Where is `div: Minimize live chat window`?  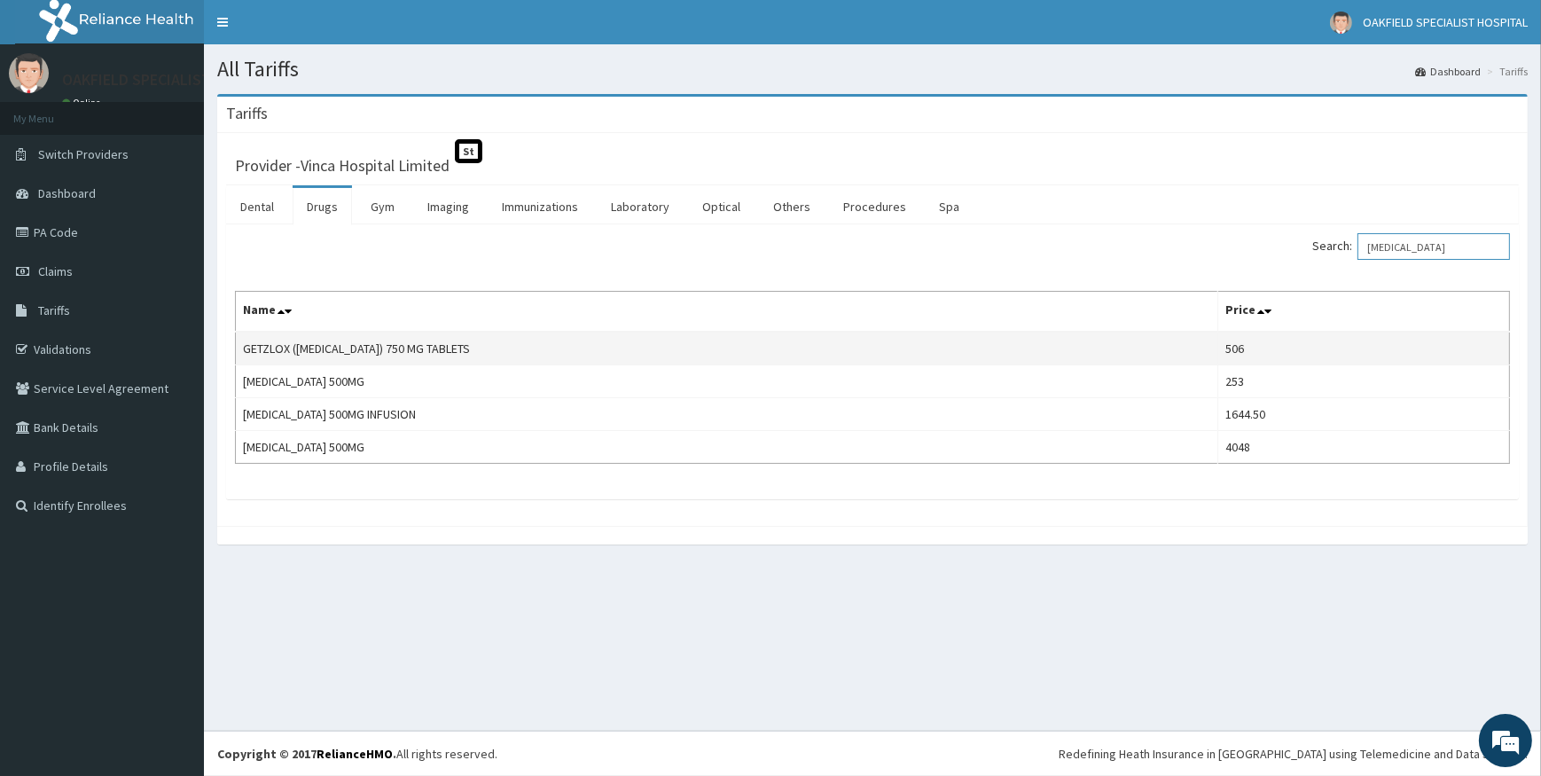 div: Minimize live chat window is located at coordinates (312, 30).